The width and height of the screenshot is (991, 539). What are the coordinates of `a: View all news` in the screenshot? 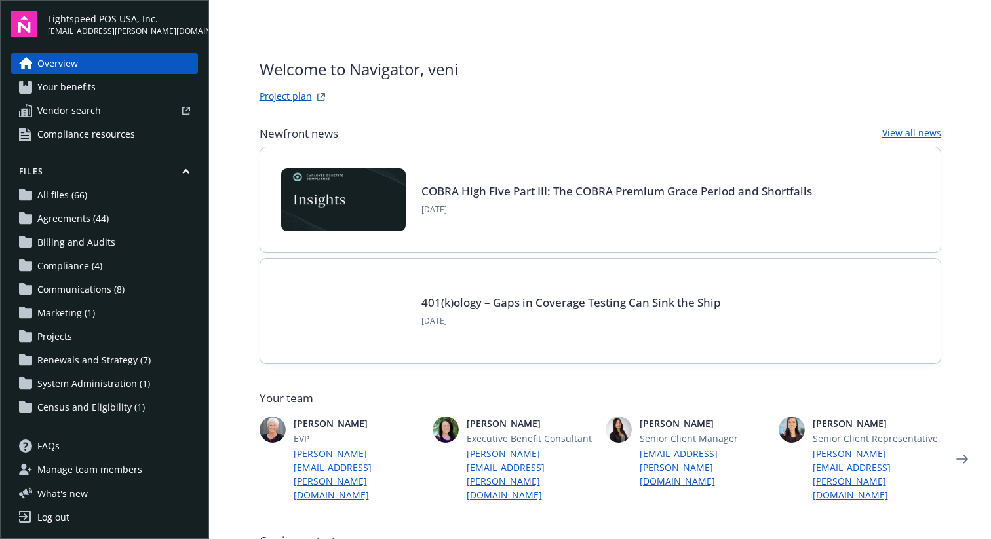 It's located at (912, 134).